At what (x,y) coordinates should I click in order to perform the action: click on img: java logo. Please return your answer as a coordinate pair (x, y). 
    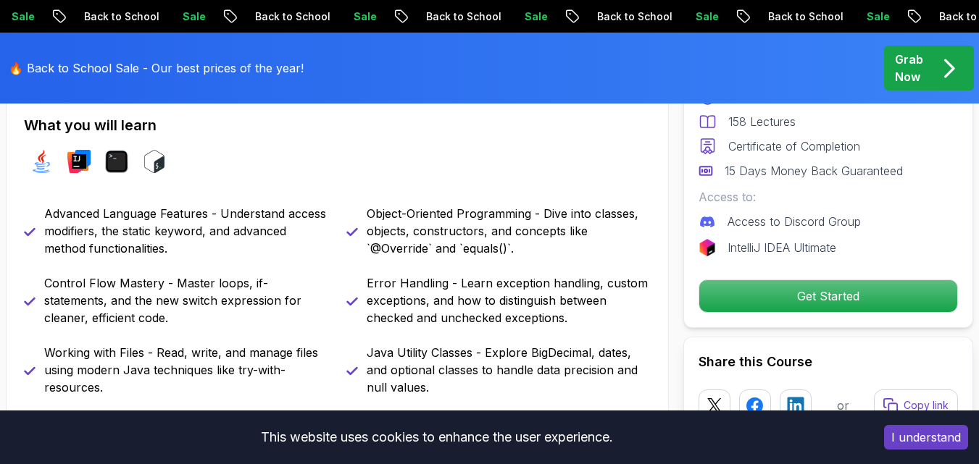
    Looking at the image, I should click on (41, 162).